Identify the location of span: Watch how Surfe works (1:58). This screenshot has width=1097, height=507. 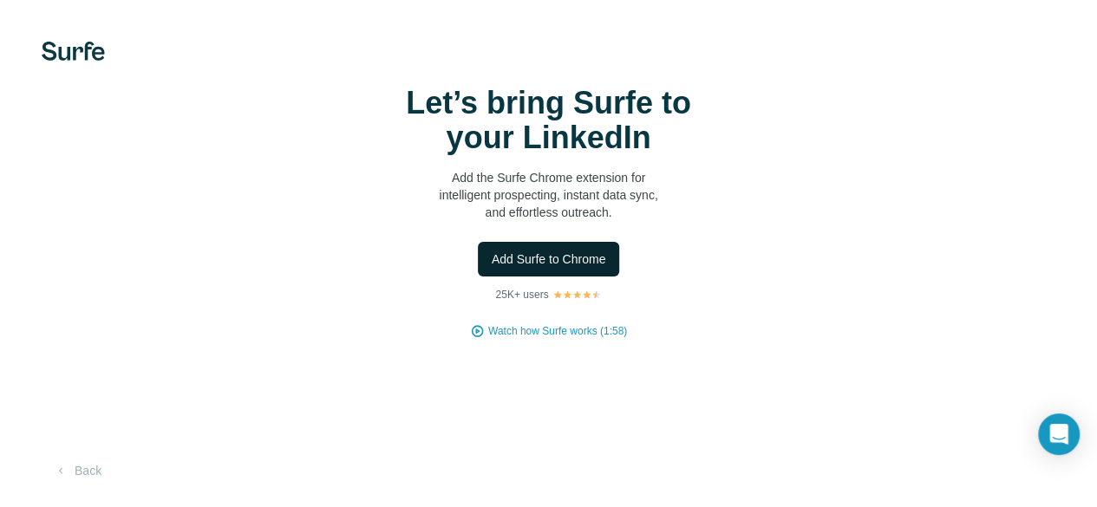
(558, 331).